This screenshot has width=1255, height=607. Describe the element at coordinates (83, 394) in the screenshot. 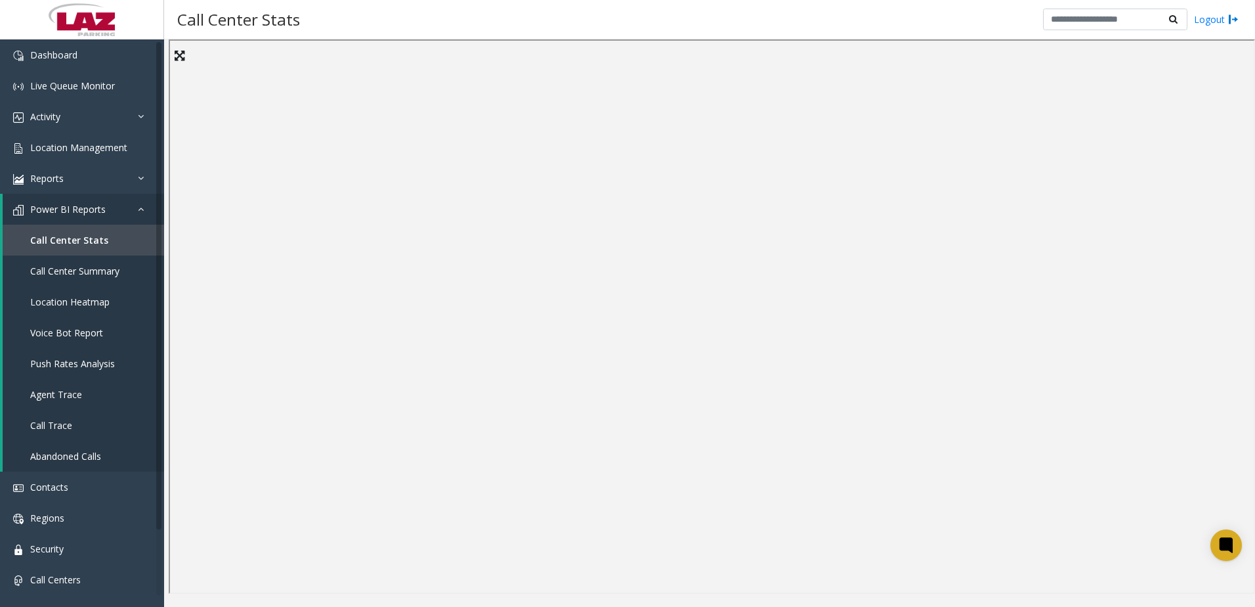

I see `a: Agent Trace` at that location.